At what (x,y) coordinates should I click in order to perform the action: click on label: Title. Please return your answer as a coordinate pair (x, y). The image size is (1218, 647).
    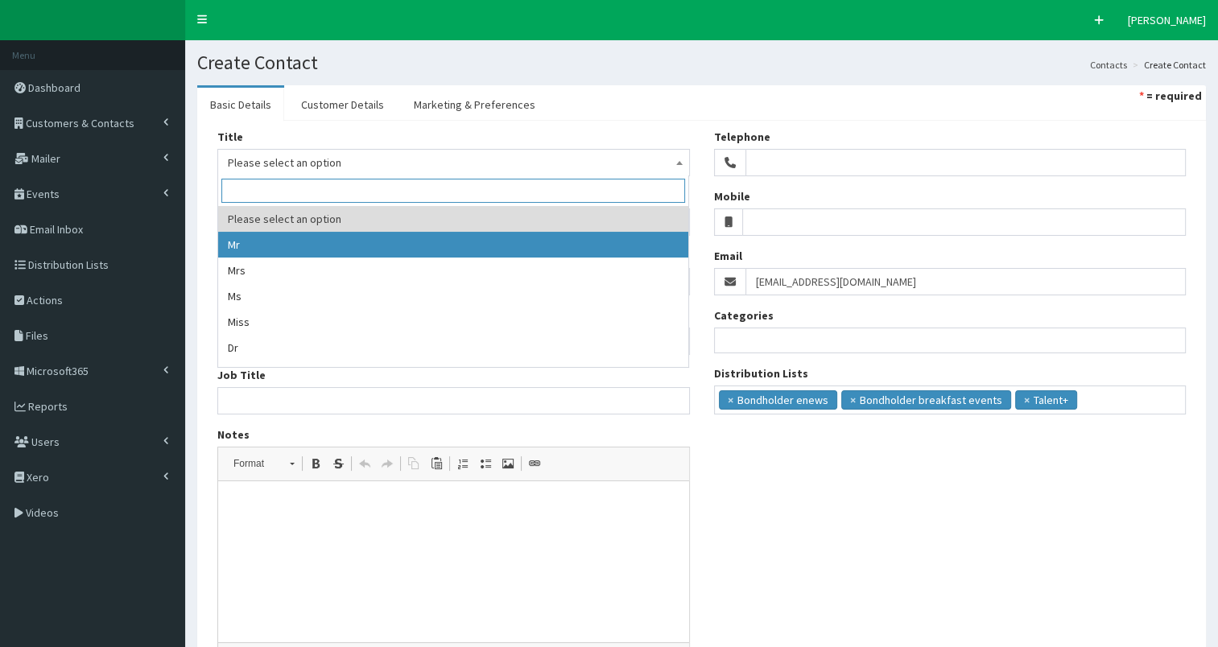
    Looking at the image, I should click on (230, 137).